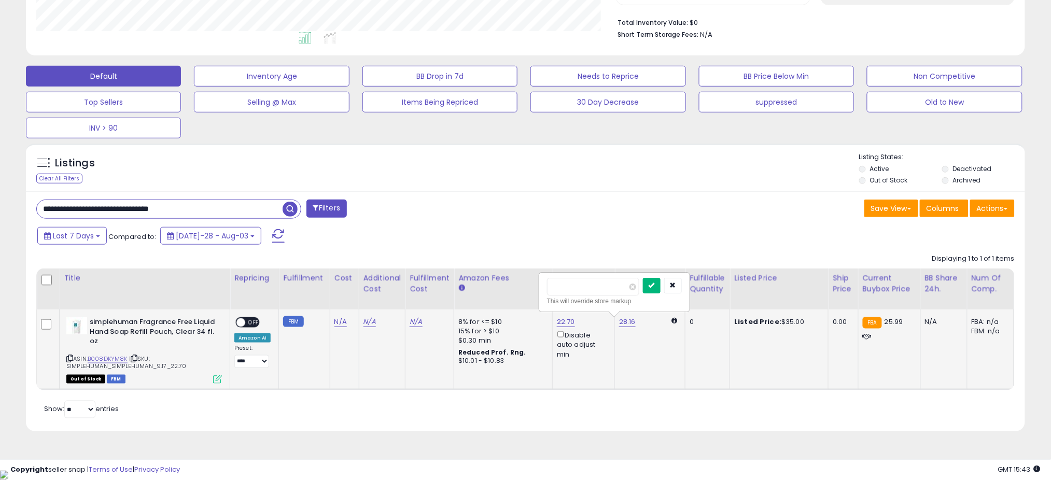 The height and width of the screenshot is (480, 1051). Describe the element at coordinates (990, 284) in the screenshot. I see `div: Num of Comp.` at that location.